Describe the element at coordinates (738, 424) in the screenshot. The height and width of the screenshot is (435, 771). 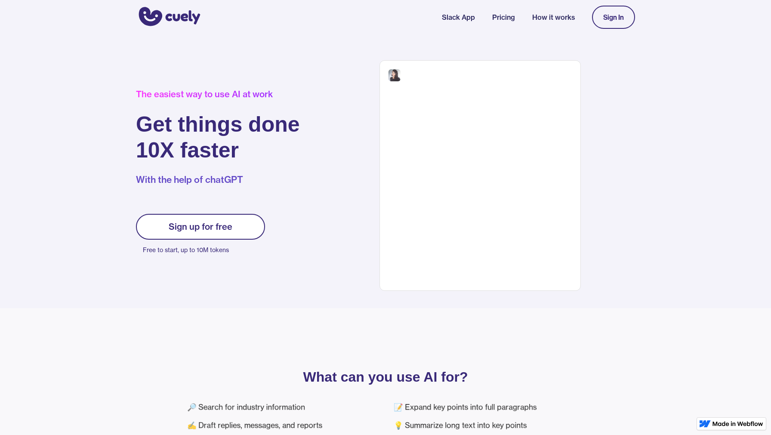
I see `img: Made in Webflow` at that location.